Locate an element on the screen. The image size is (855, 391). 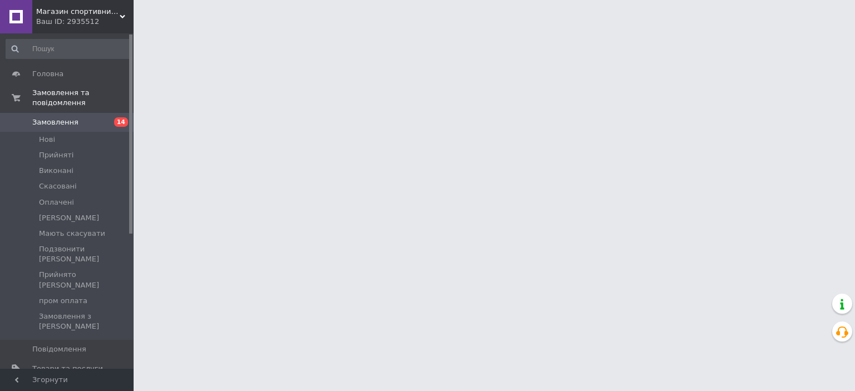
span: Нові is located at coordinates (47, 140).